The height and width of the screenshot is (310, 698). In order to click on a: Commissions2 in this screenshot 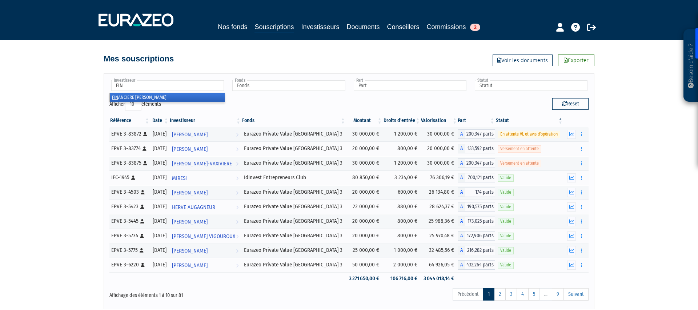, I will do `click(453, 27)`.